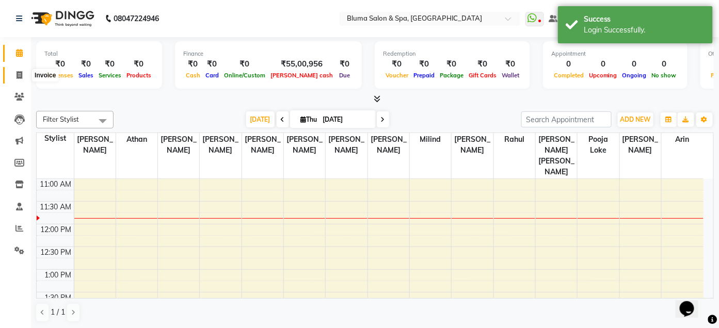 The image size is (719, 328). What do you see at coordinates (61, 19) in the screenshot?
I see `img: logo` at bounding box center [61, 19].